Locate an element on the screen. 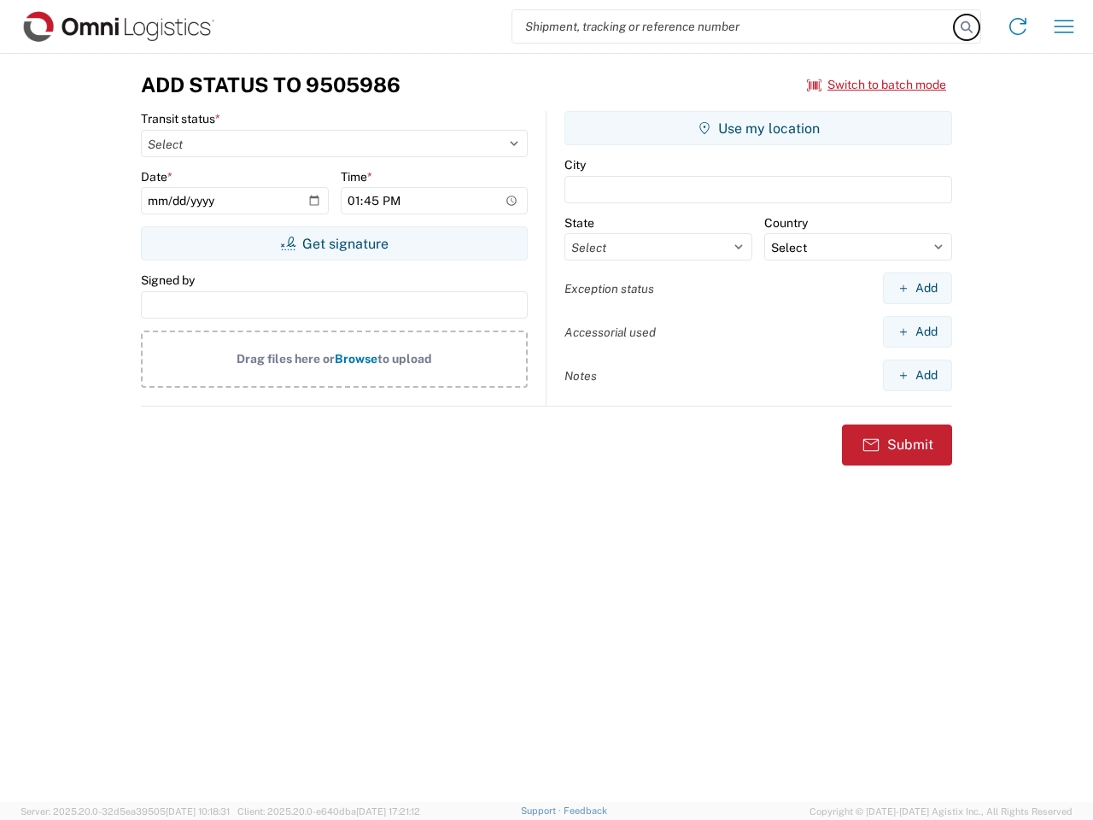  span: Browse is located at coordinates (356, 359).